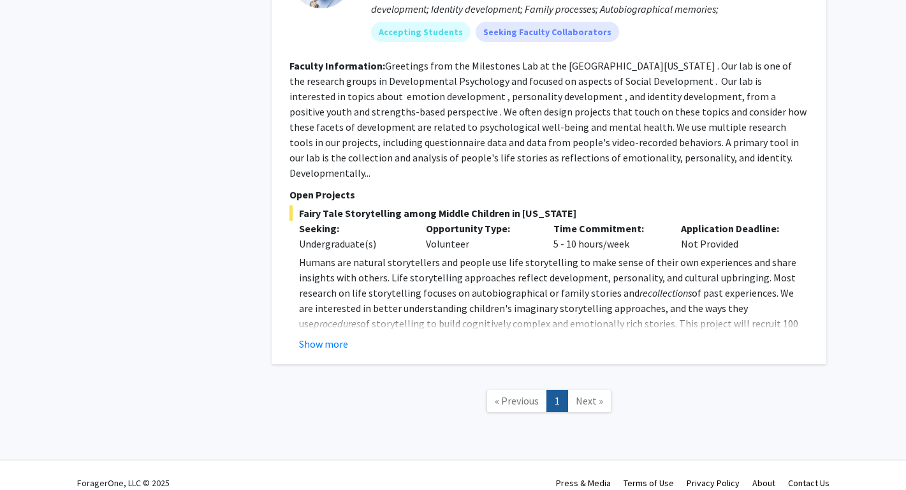  I want to click on mat-chip: Seeking Faculty Collaborators, so click(547, 32).